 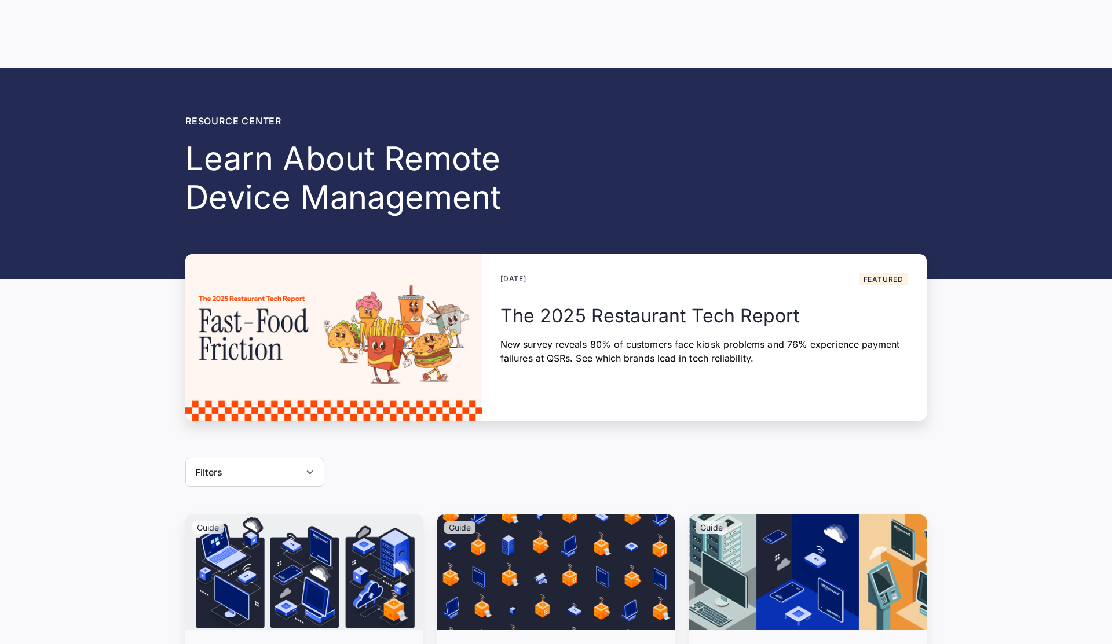 I want to click on p: New survey reveals 80% of customers face kiosk problems and 76% experience payment failures at QS..., so click(x=704, y=351).